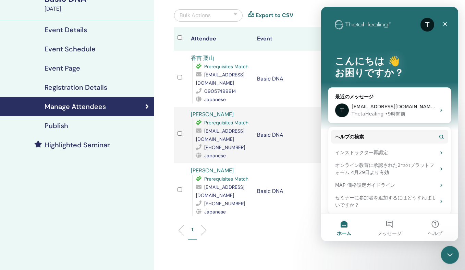 The image size is (465, 270). What do you see at coordinates (69, 66) in the screenshot?
I see `p: お困りですか？` at bounding box center [69, 66].